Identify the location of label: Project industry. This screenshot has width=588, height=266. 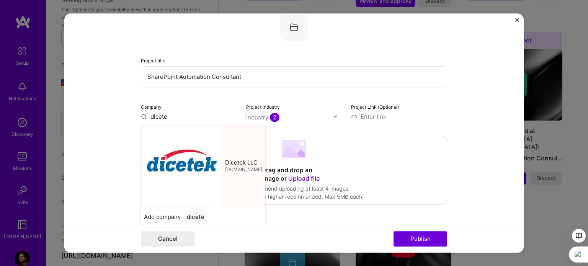
(263, 107).